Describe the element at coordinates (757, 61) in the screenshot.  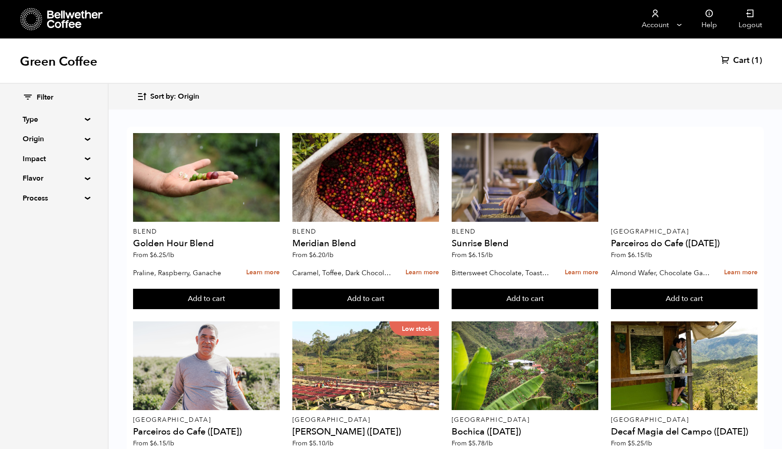
I see `span: (1)` at that location.